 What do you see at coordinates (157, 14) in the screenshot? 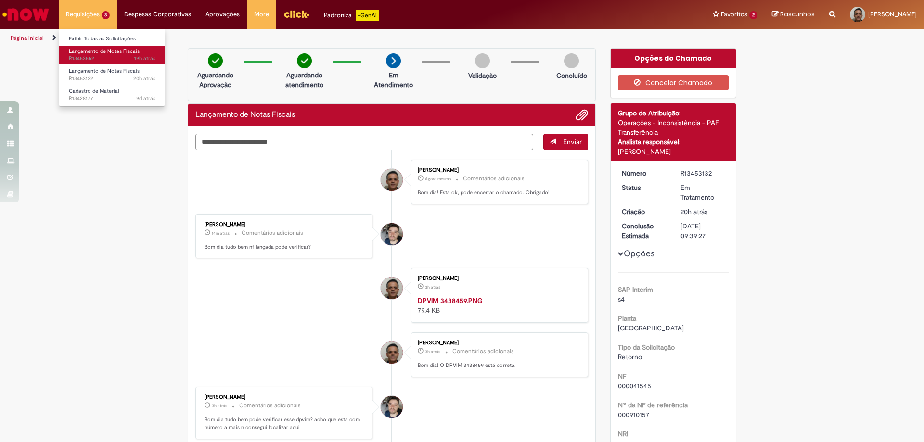
I see `span: Despesas Corporativas` at bounding box center [157, 14].